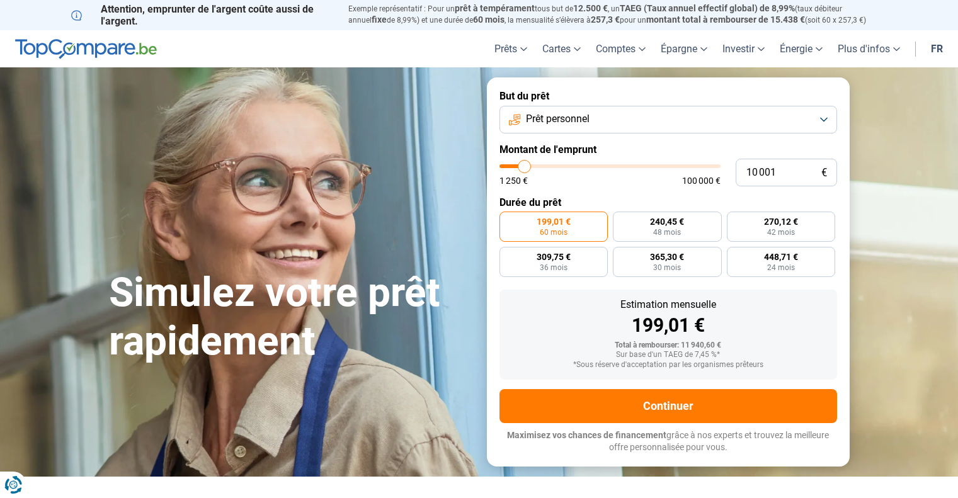 Image resolution: width=958 pixels, height=498 pixels. What do you see at coordinates (606, 20) in the screenshot?
I see `span: 257,3 €` at bounding box center [606, 20].